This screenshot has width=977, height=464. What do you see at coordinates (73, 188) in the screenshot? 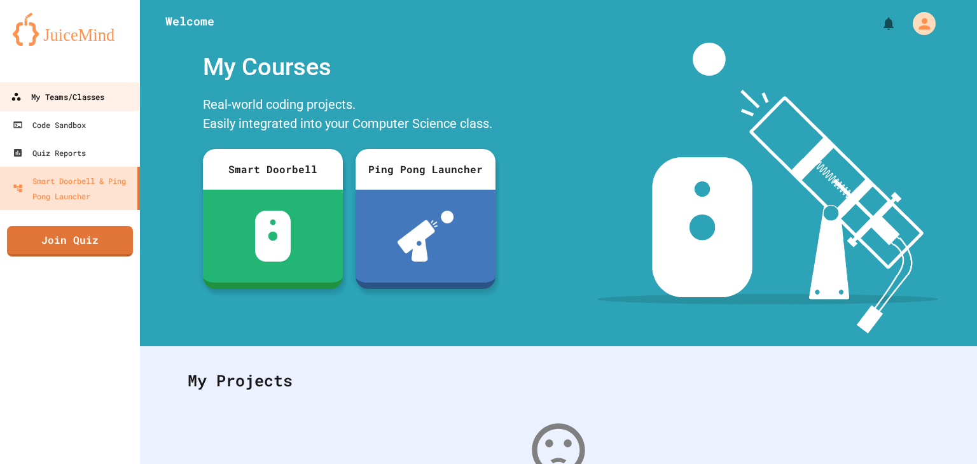
I see `div: Smart Doorbell & Ping Pong Launcher` at bounding box center [73, 188].